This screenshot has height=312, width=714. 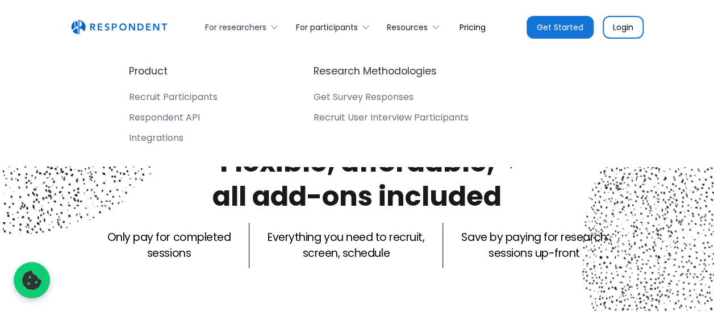 What do you see at coordinates (391, 118) in the screenshot?
I see `div: Recruit User Interview Participants` at bounding box center [391, 118].